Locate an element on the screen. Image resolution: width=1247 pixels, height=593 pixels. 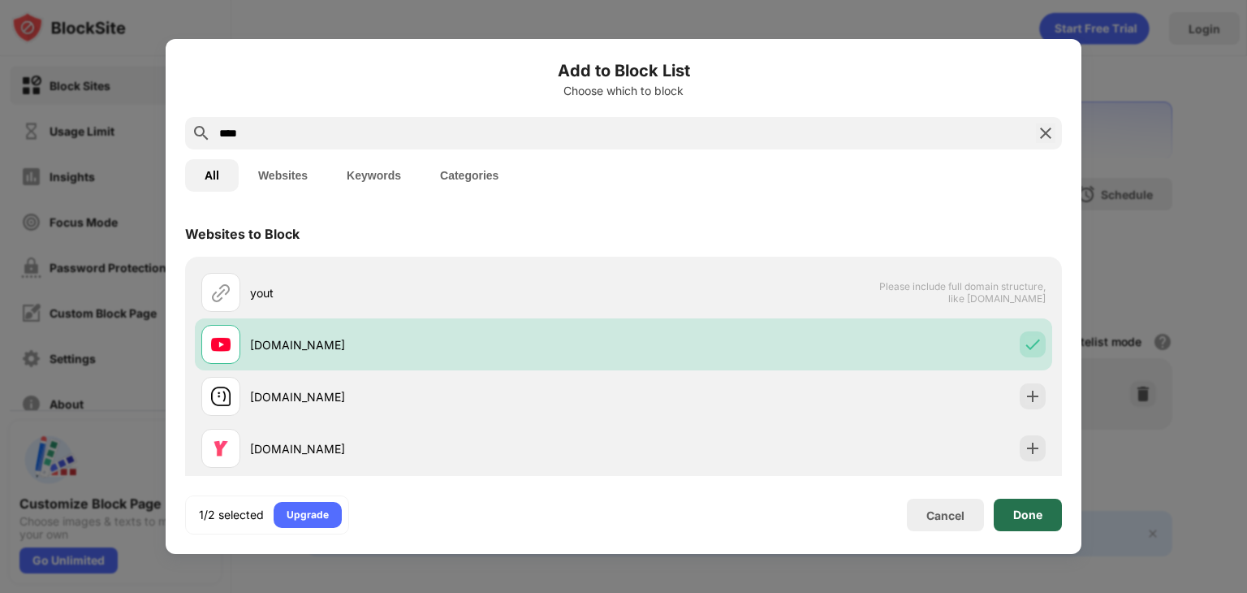
div: Upgrade is located at coordinates (308, 515).